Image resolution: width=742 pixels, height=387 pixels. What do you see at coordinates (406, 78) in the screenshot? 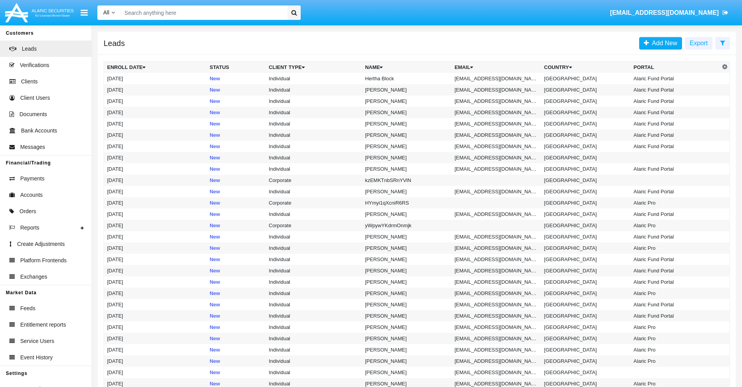
I see `td: Hertha Block` at bounding box center [406, 78].